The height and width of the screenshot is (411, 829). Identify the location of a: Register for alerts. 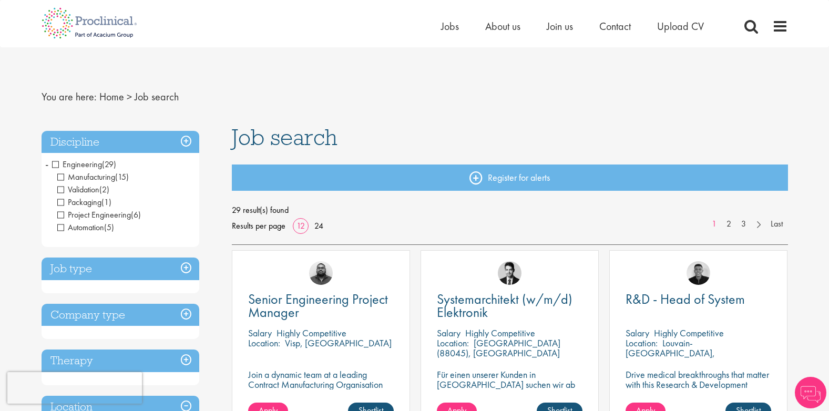
(510, 178).